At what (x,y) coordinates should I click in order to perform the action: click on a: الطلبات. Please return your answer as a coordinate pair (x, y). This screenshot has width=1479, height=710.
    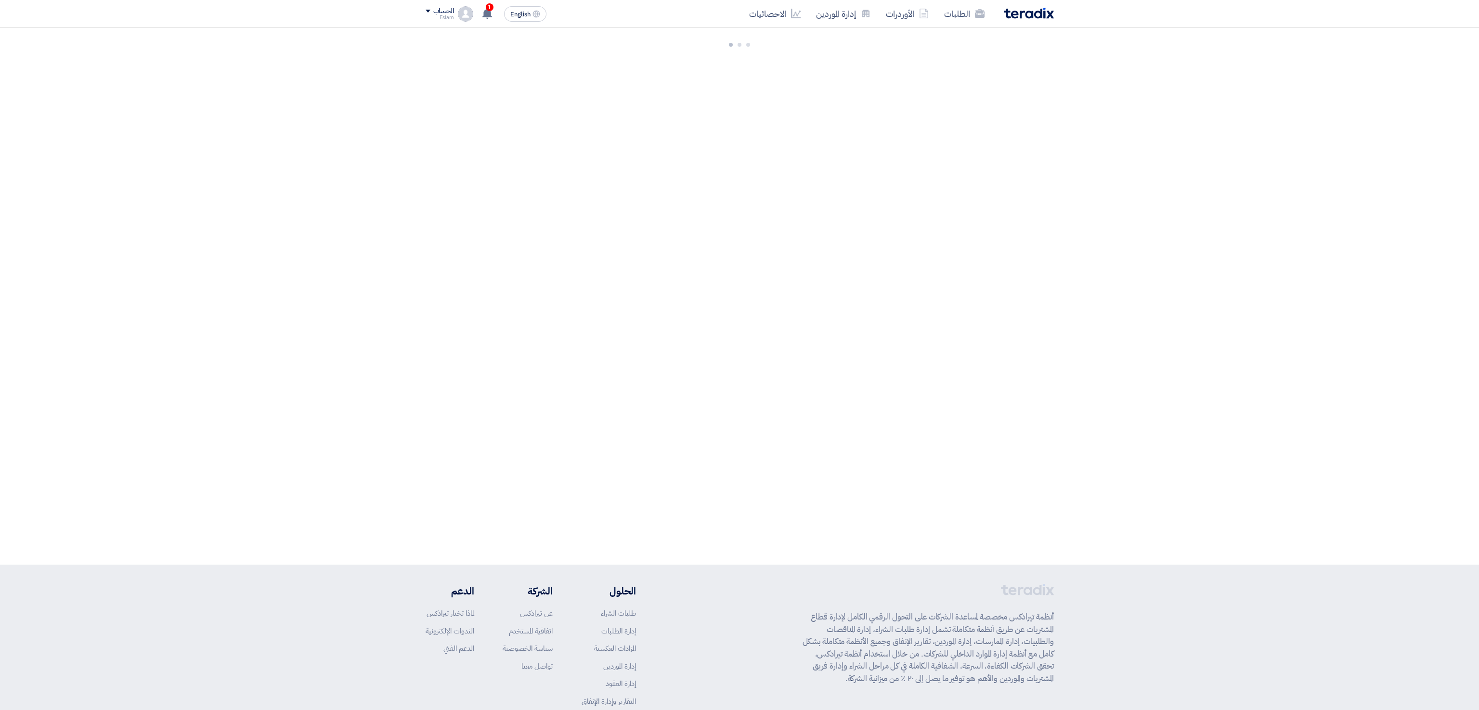
    Looking at the image, I should click on (964, 13).